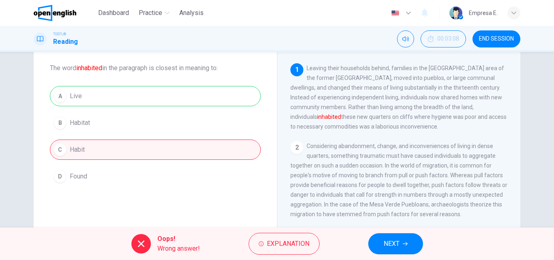 Image resolution: width=554 pixels, height=260 pixels. I want to click on button: 00:03:08, so click(443, 39).